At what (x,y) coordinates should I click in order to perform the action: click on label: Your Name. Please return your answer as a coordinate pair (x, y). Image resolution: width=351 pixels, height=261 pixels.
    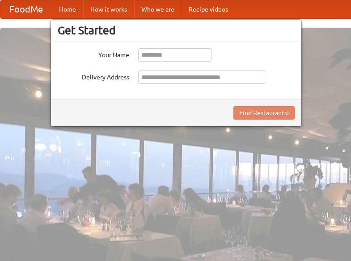
    Looking at the image, I should click on (93, 54).